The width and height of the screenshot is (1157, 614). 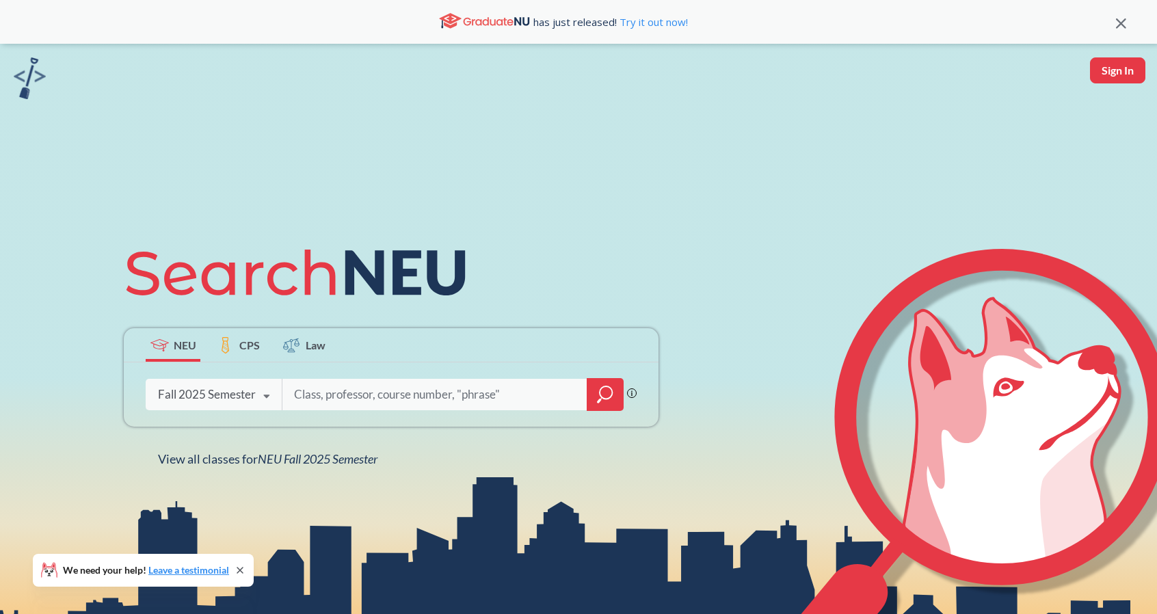 I want to click on span: We need your help!, so click(x=146, y=570).